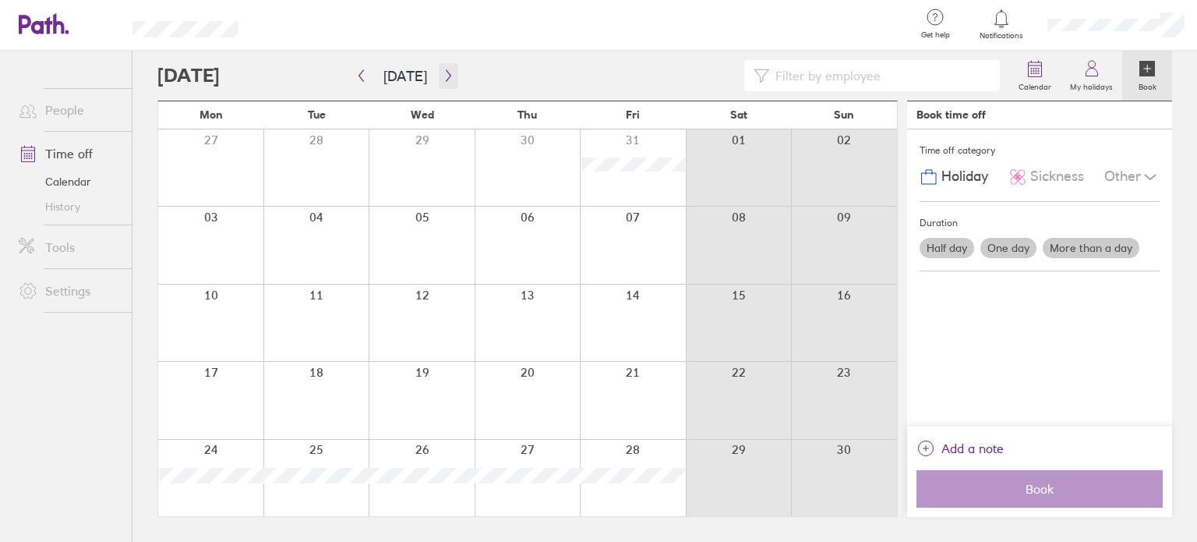 This screenshot has height=542, width=1197. I want to click on label: One day, so click(1008, 248).